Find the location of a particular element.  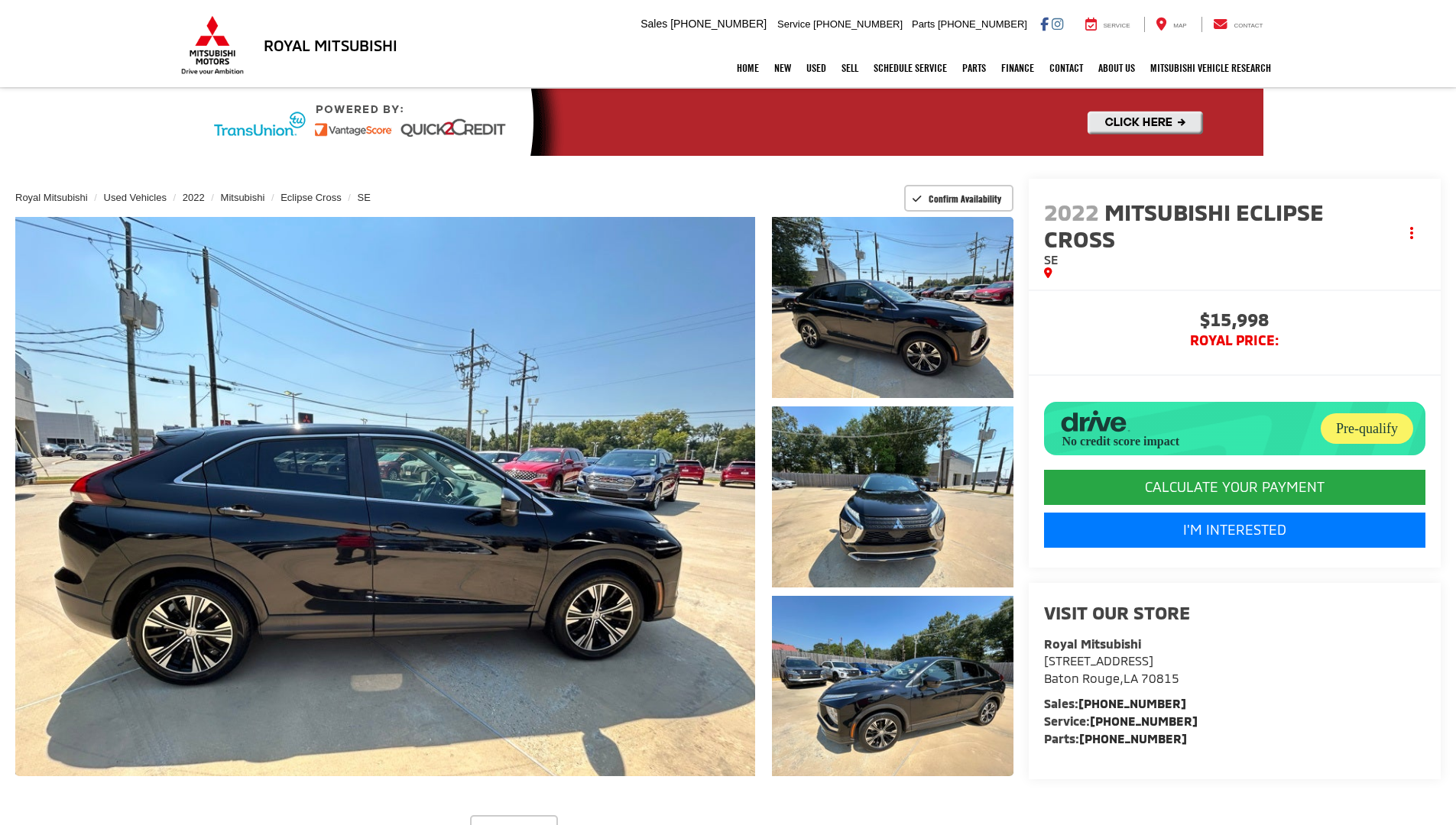

a: New is located at coordinates (782, 68).